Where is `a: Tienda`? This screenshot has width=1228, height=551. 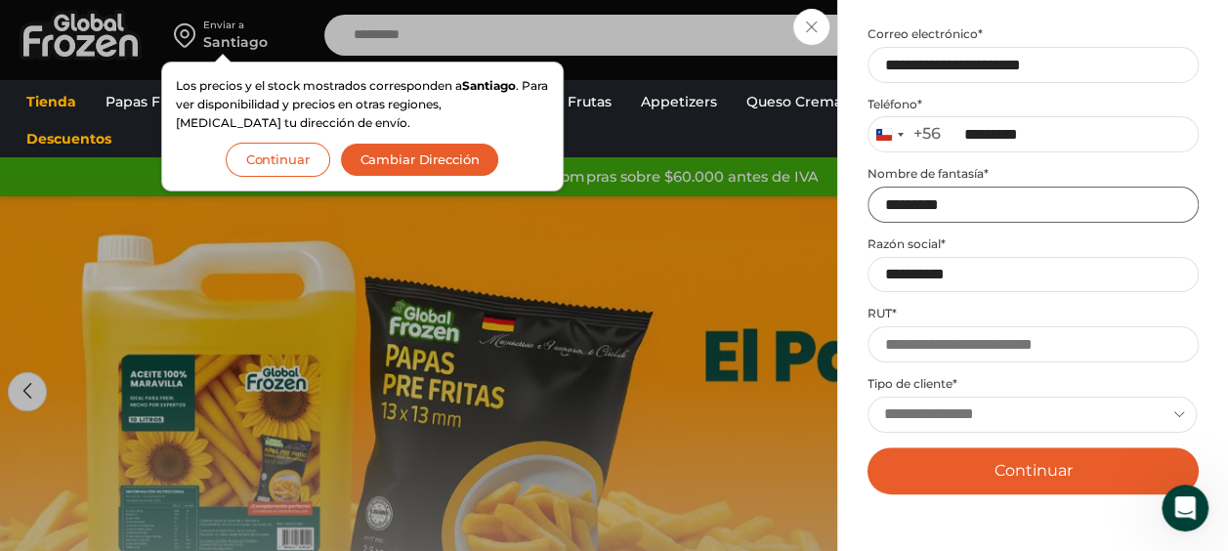 a: Tienda is located at coordinates (51, 102).